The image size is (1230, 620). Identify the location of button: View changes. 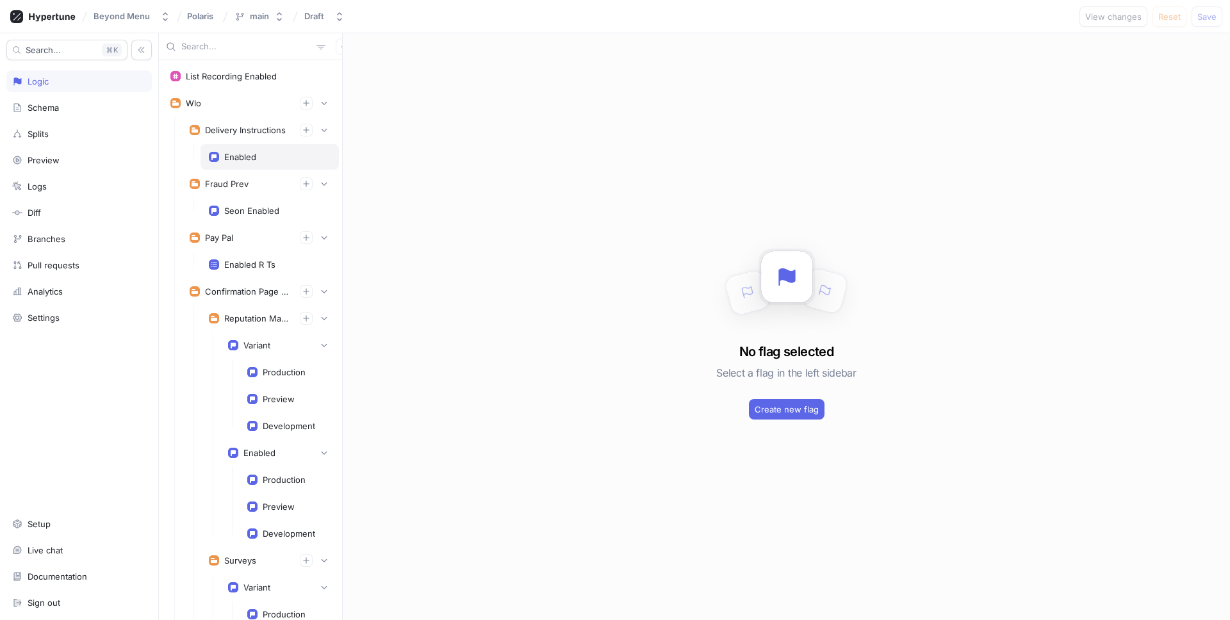
(1113, 17).